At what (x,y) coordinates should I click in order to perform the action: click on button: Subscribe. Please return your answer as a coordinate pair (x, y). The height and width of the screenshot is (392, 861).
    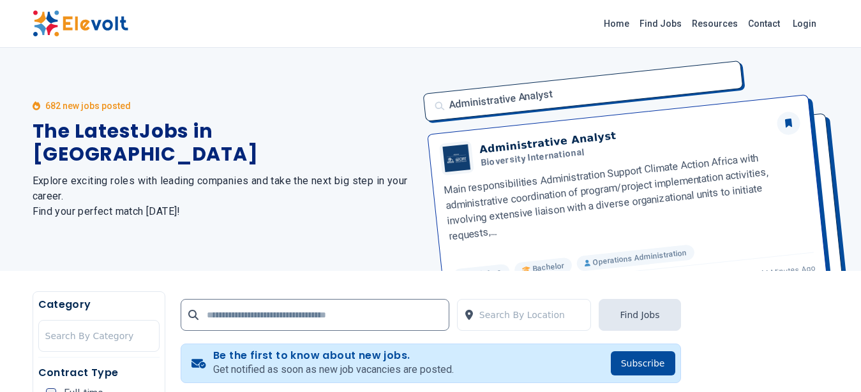
    Looking at the image, I should click on (643, 364).